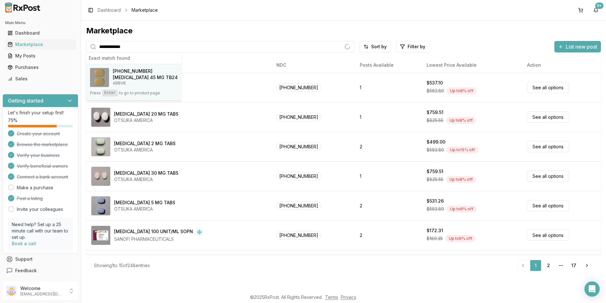  Describe the element at coordinates (11, 291) in the screenshot. I see `img: User avatar` at that location.